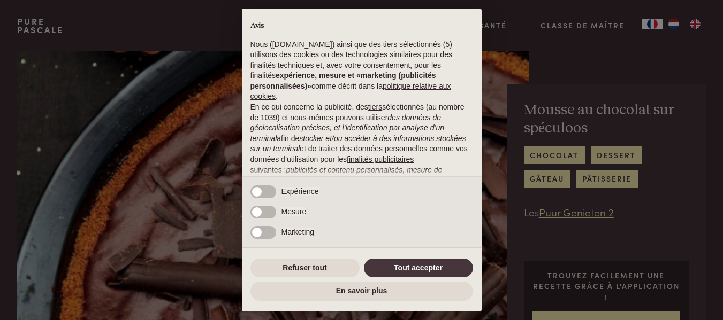 This screenshot has height=320, width=723. What do you see at coordinates (362, 291) in the screenshot?
I see `button: En savoir plus` at bounding box center [362, 291].